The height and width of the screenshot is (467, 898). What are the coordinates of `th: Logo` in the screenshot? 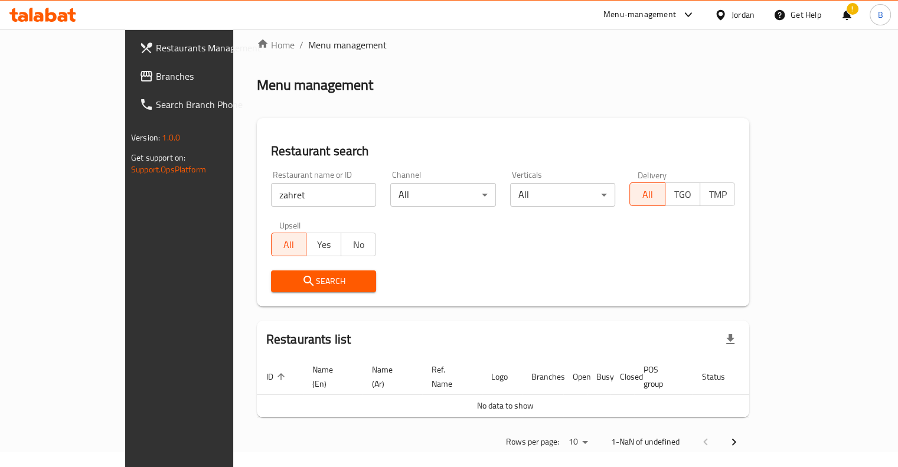 It's located at (502, 377).